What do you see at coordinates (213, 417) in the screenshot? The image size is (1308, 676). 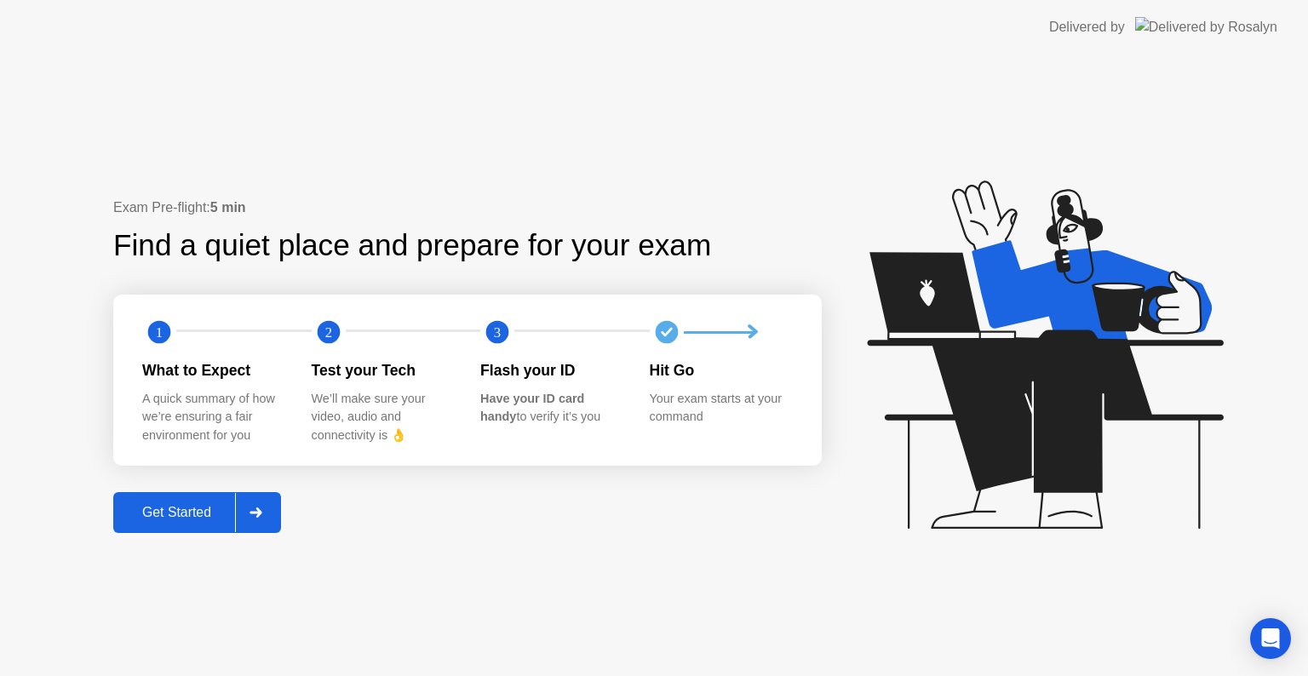 I see `div: A quick summary of how we’re ensuring a fair environment for you` at bounding box center [213, 417].